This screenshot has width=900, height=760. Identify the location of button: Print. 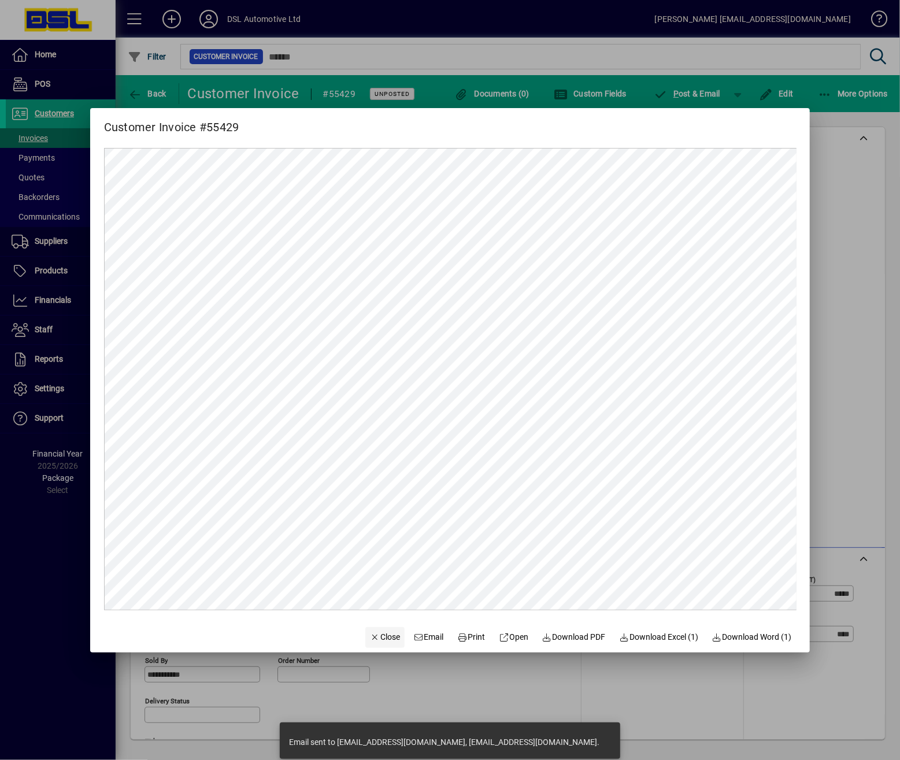
(471, 638).